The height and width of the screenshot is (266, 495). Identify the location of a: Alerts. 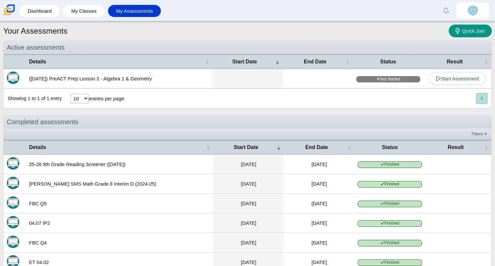
(446, 10).